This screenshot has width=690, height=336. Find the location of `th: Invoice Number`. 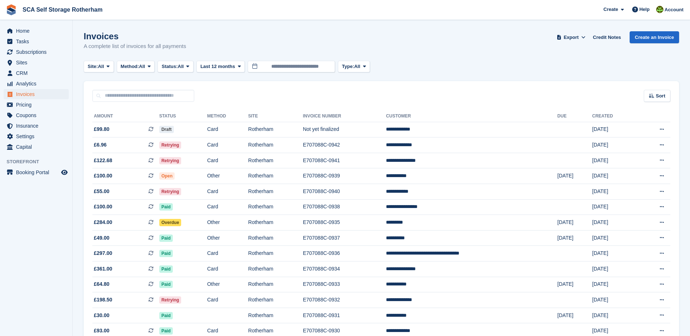

th: Invoice Number is located at coordinates (344, 116).